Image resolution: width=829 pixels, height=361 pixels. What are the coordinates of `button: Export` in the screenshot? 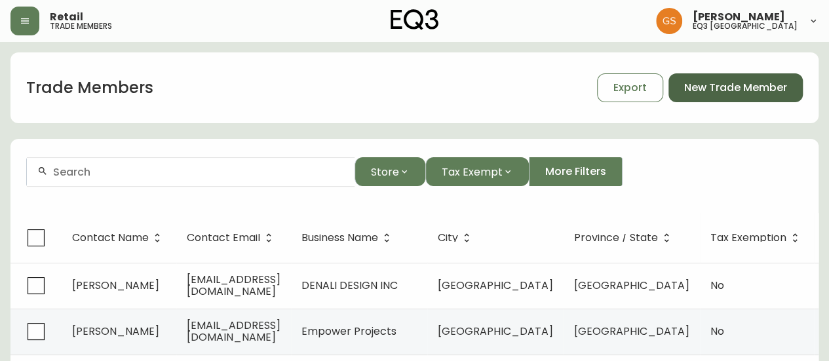 It's located at (630, 88).